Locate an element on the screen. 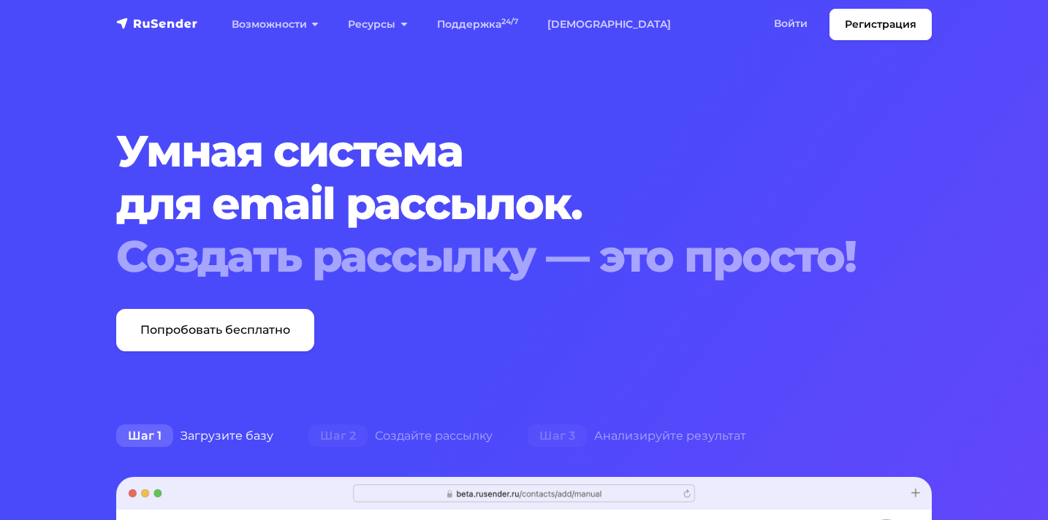 Image resolution: width=1048 pixels, height=520 pixels. div: Создайте рассылку is located at coordinates (400, 436).